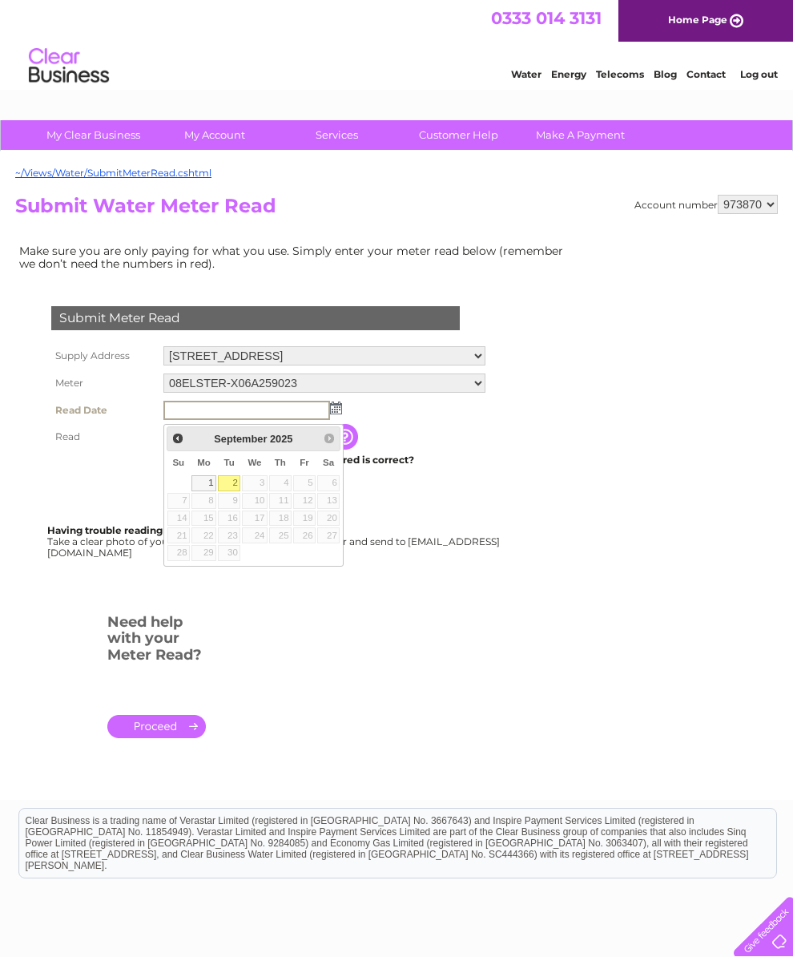  Describe the element at coordinates (337, 135) in the screenshot. I see `a: Services` at that location.